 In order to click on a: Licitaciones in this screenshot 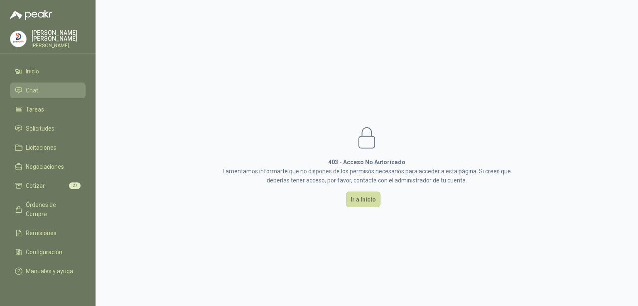, I will do `click(48, 148)`.